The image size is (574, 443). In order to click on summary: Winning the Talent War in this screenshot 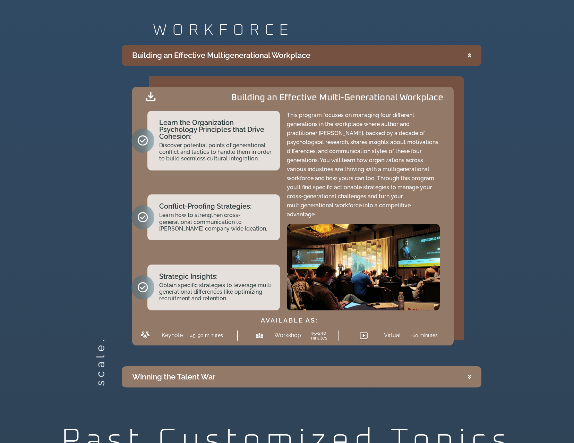, I will do `click(302, 376)`.